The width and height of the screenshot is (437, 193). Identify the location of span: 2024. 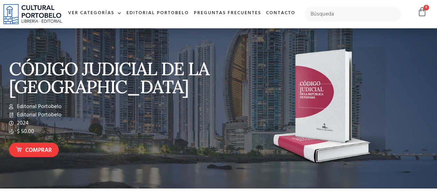
(22, 123).